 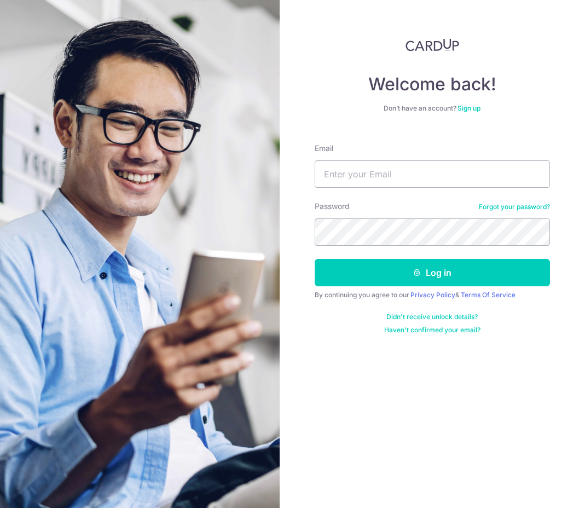 What do you see at coordinates (469, 108) in the screenshot?
I see `a: Sign up` at bounding box center [469, 108].